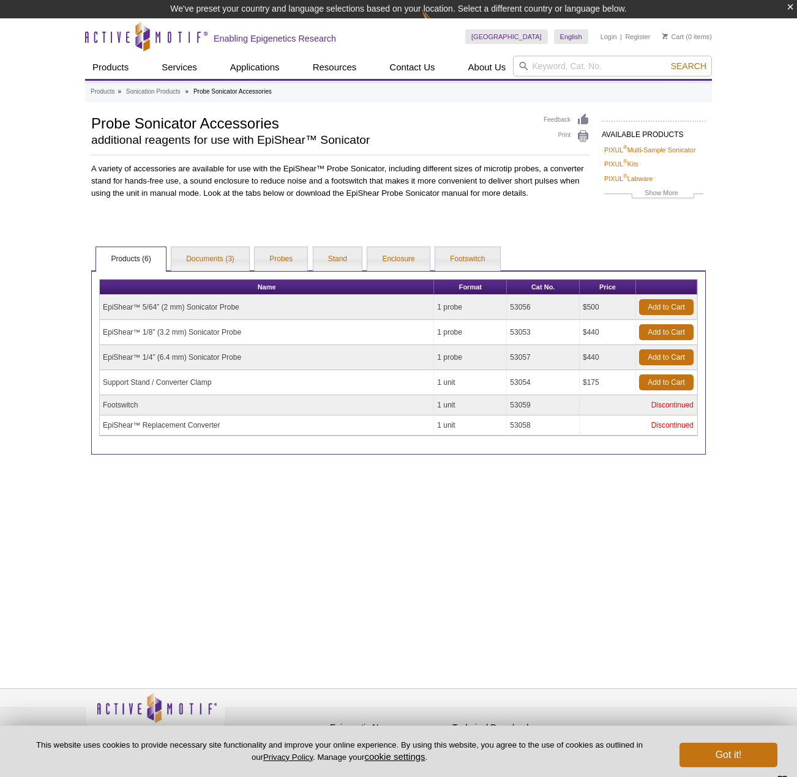 This screenshot has height=777, width=797. I want to click on h1: Probe Sonicator Accessories, so click(311, 122).